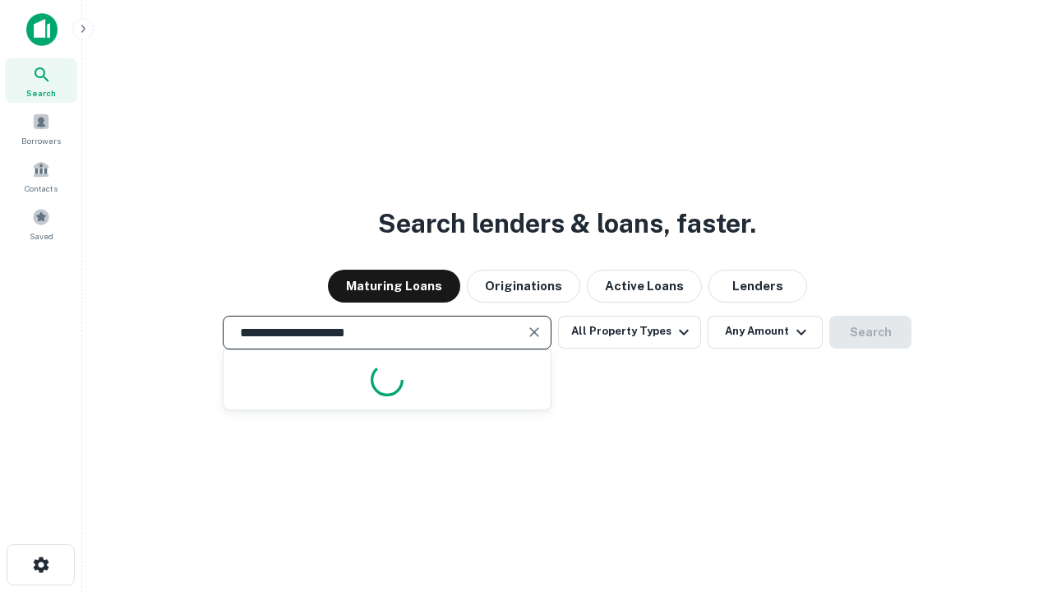 This screenshot has height=592, width=1052. What do you see at coordinates (41, 188) in the screenshot?
I see `span: Contacts` at bounding box center [41, 188].